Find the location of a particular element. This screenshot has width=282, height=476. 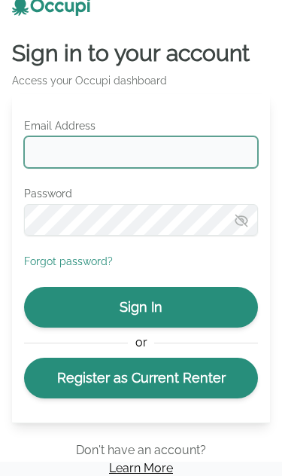

label: Password is located at coordinates (141, 194).